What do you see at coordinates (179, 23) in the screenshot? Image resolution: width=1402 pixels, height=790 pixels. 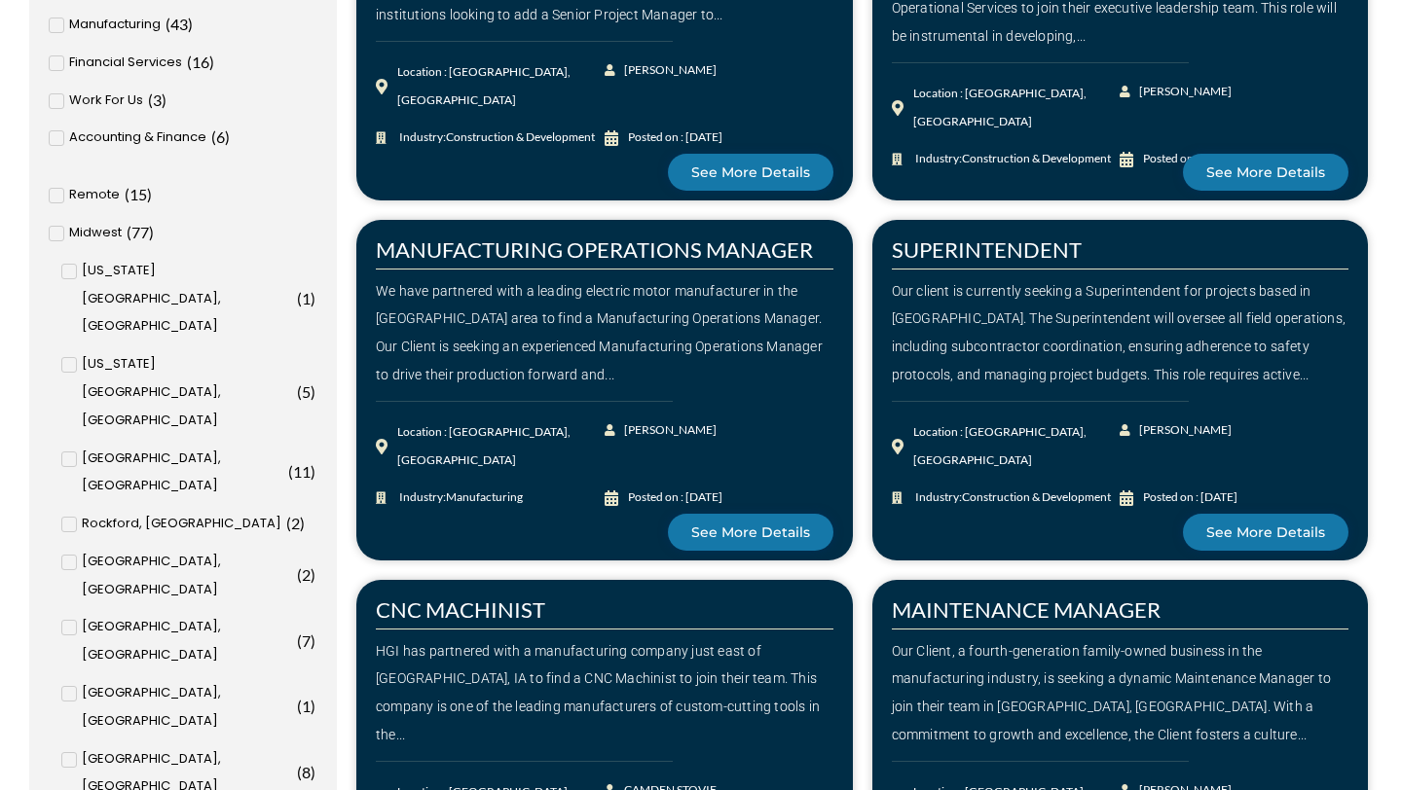 I see `span: 43` at bounding box center [179, 23].